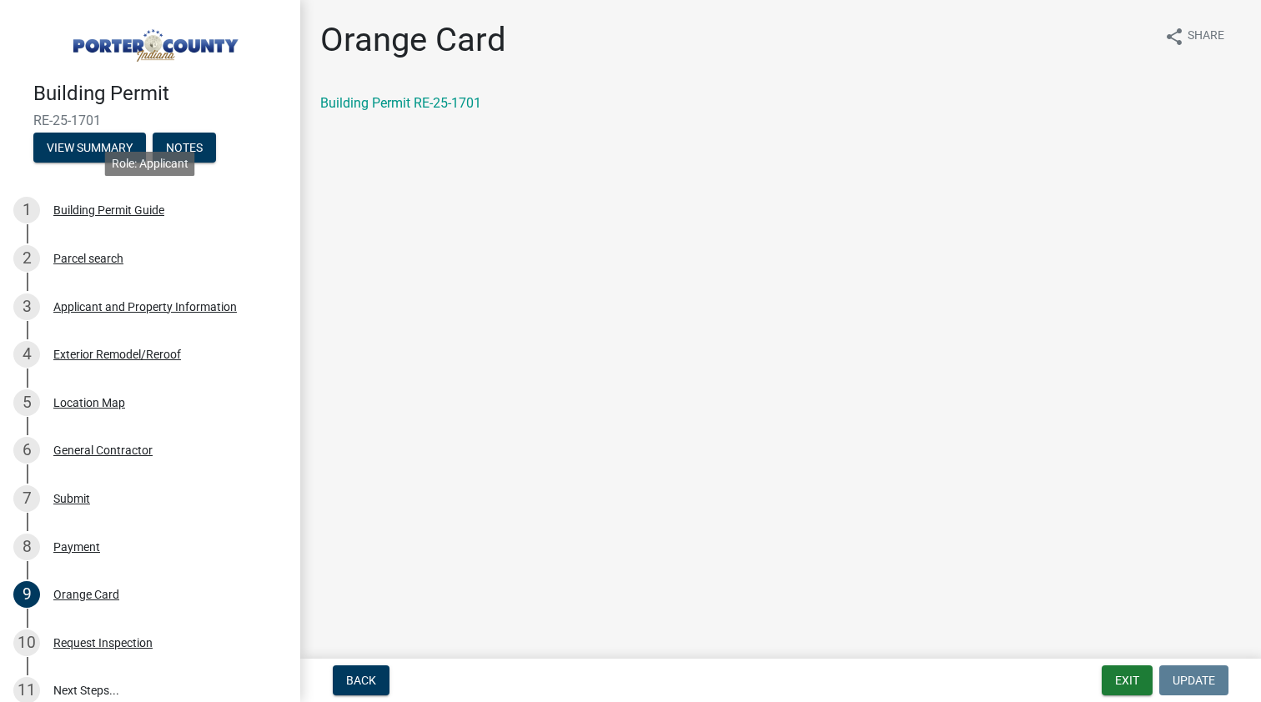 The height and width of the screenshot is (702, 1261). What do you see at coordinates (184, 148) in the screenshot?
I see `wm-modal-confirm: Notes` at bounding box center [184, 148].